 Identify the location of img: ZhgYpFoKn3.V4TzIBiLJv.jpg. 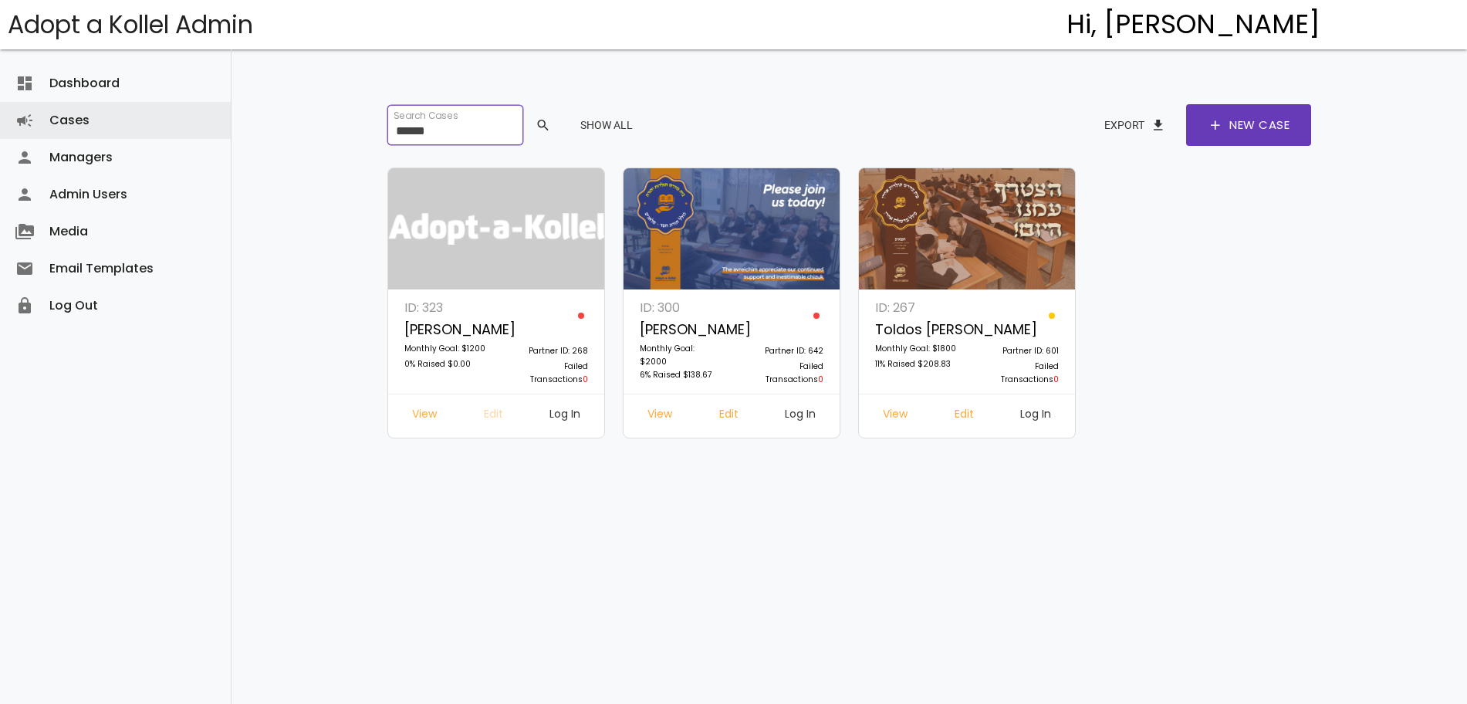
(732, 229).